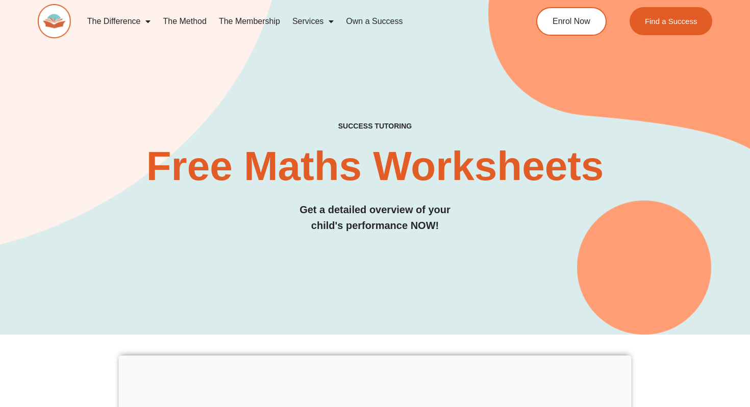 The image size is (750, 407). What do you see at coordinates (375, 166) in the screenshot?
I see `h2: Free Maths Worksheets​` at bounding box center [375, 166].